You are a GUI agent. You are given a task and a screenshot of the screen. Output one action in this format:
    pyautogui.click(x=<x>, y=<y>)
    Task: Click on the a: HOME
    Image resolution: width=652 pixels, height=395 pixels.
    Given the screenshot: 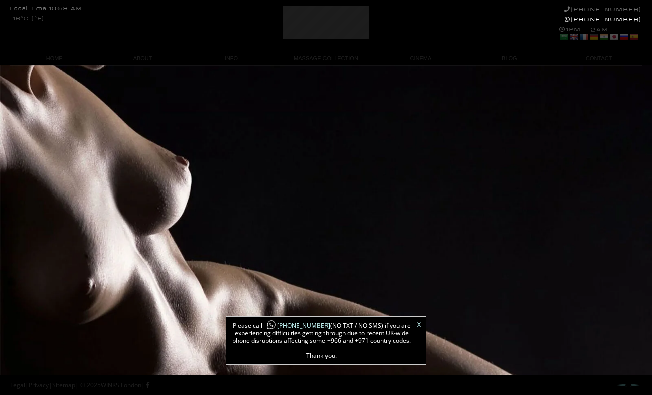 What is the action you would take?
    pyautogui.click(x=54, y=58)
    